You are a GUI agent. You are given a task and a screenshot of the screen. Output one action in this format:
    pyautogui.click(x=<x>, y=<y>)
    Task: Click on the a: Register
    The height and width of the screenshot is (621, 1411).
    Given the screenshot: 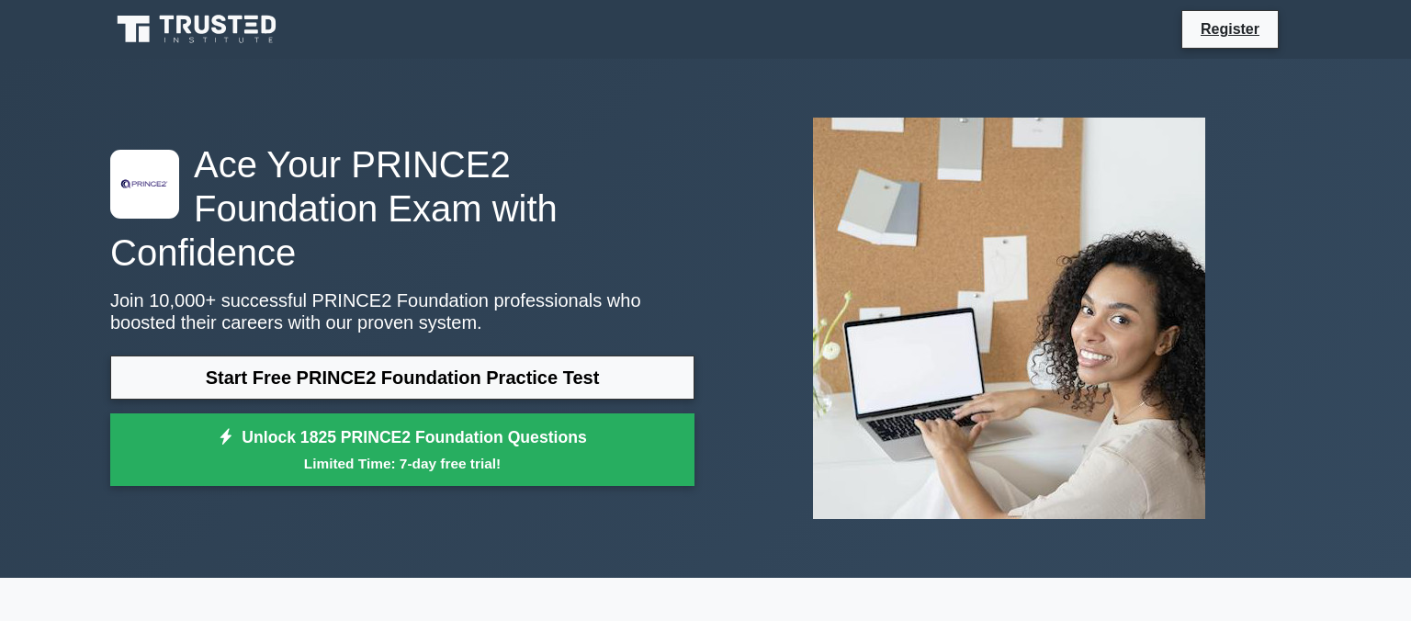 What is the action you would take?
    pyautogui.click(x=1230, y=28)
    